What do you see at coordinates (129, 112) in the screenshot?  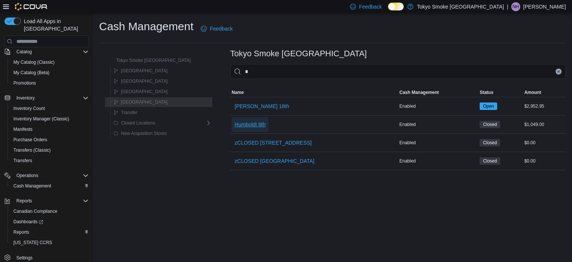 I see `span: Transfer` at bounding box center [129, 112].